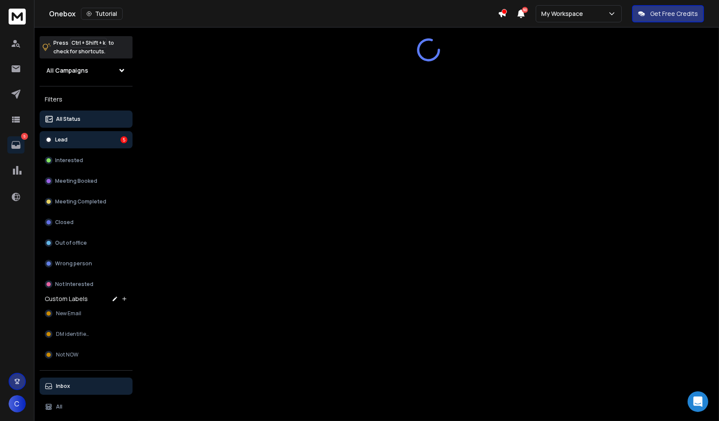 This screenshot has height=421, width=719. I want to click on button: All Campaigns, so click(86, 71).